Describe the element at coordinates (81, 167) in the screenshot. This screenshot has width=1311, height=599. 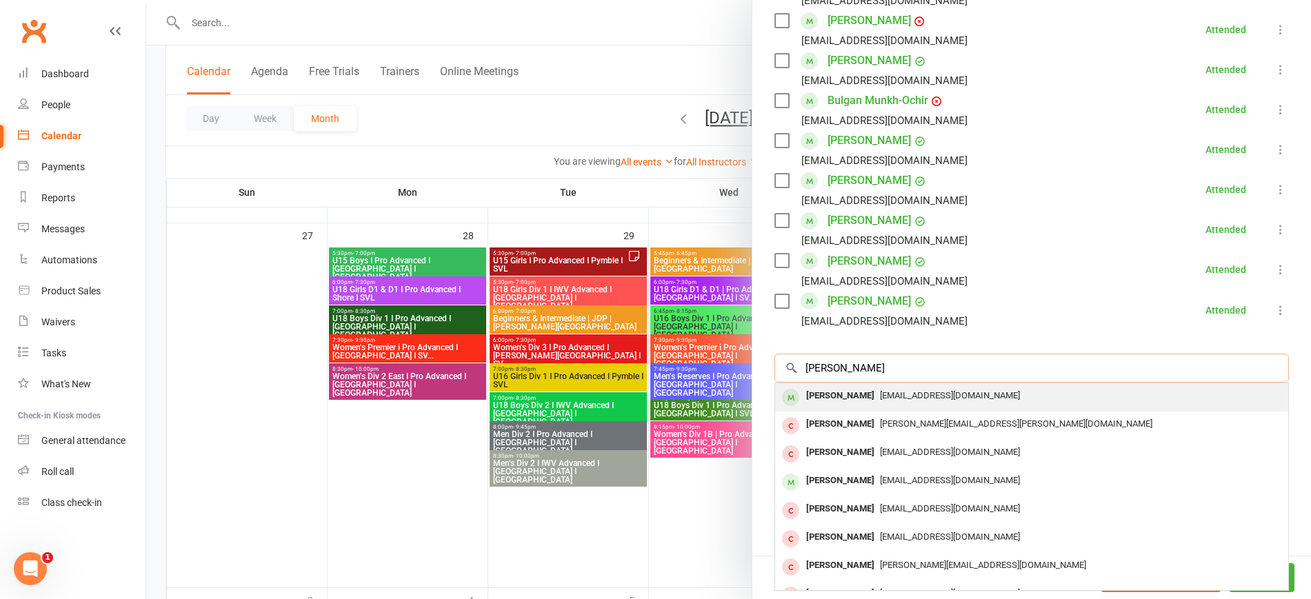
I see `a: Payments` at that location.